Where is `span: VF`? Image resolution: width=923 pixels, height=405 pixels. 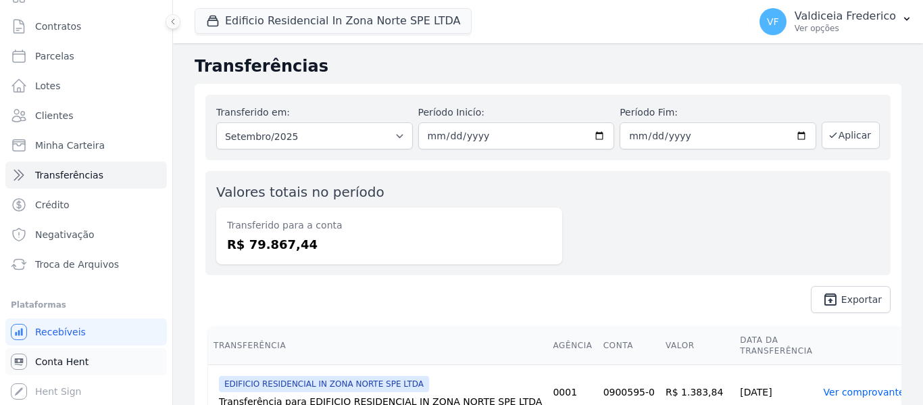
span: VF is located at coordinates (773, 22).